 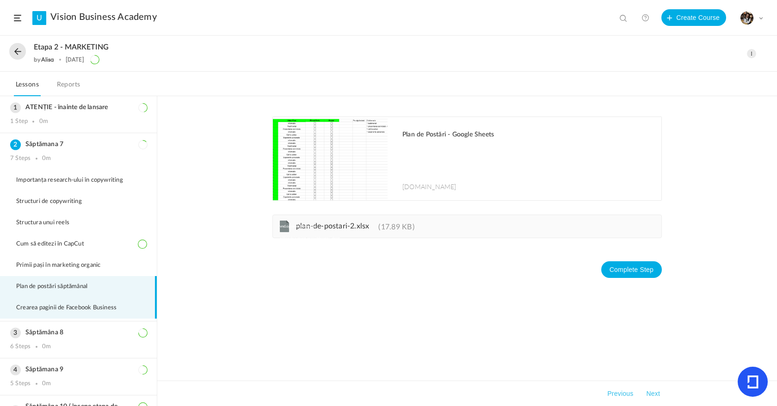 I want to click on span: plan-de-postari-2.xlsx, so click(x=332, y=226).